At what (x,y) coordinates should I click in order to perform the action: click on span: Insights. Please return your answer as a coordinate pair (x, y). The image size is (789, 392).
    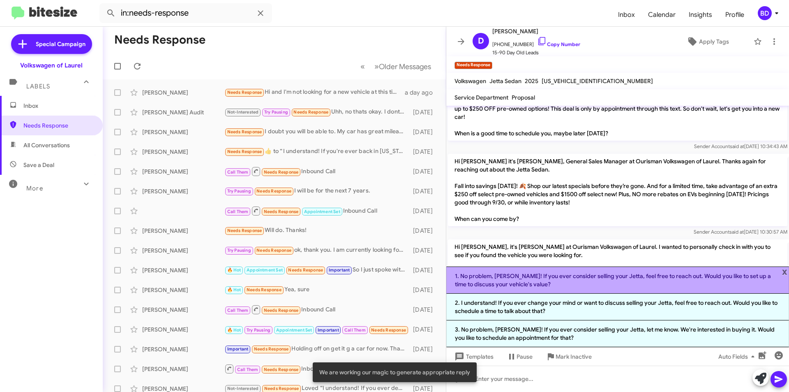
    Looking at the image, I should click on (701, 15).